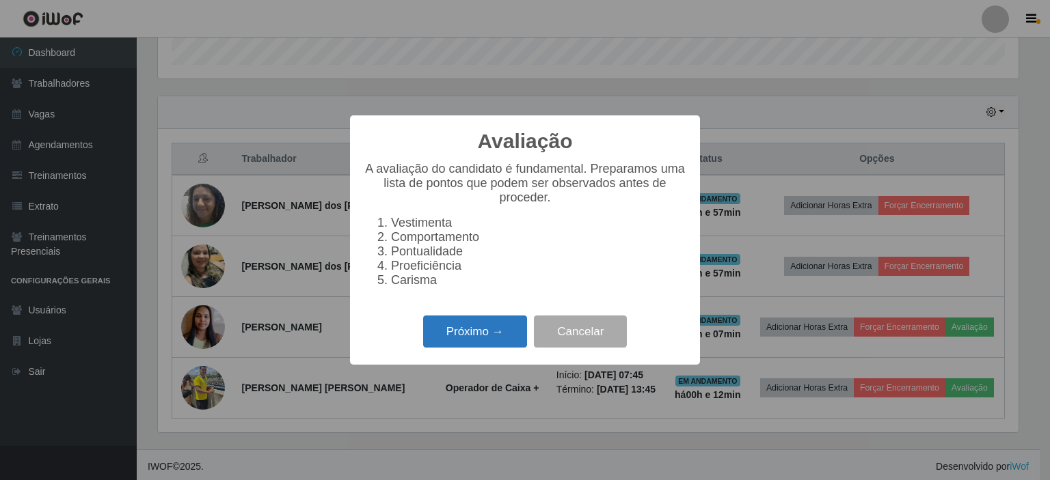  What do you see at coordinates (475, 331) in the screenshot?
I see `button: Próximo →` at bounding box center [475, 331].